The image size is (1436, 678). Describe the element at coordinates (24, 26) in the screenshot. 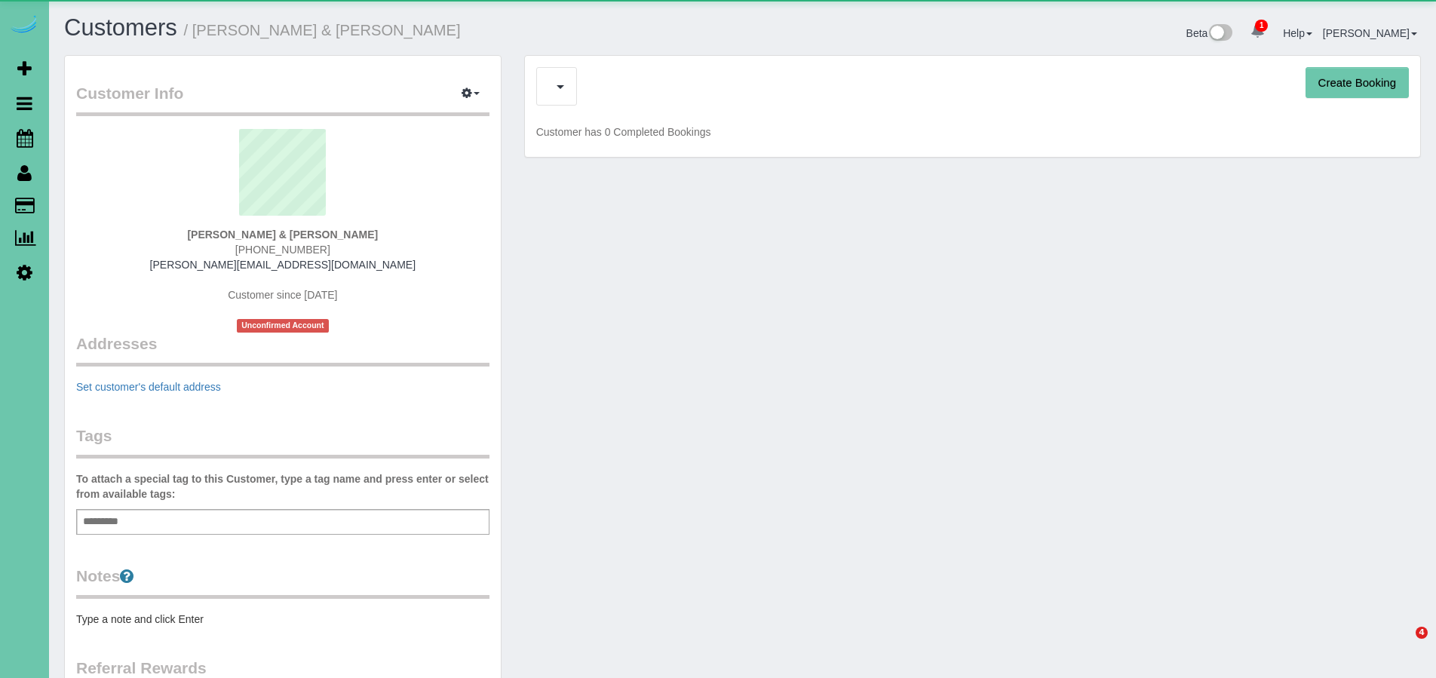

I see `a: Automaid Logo` at that location.